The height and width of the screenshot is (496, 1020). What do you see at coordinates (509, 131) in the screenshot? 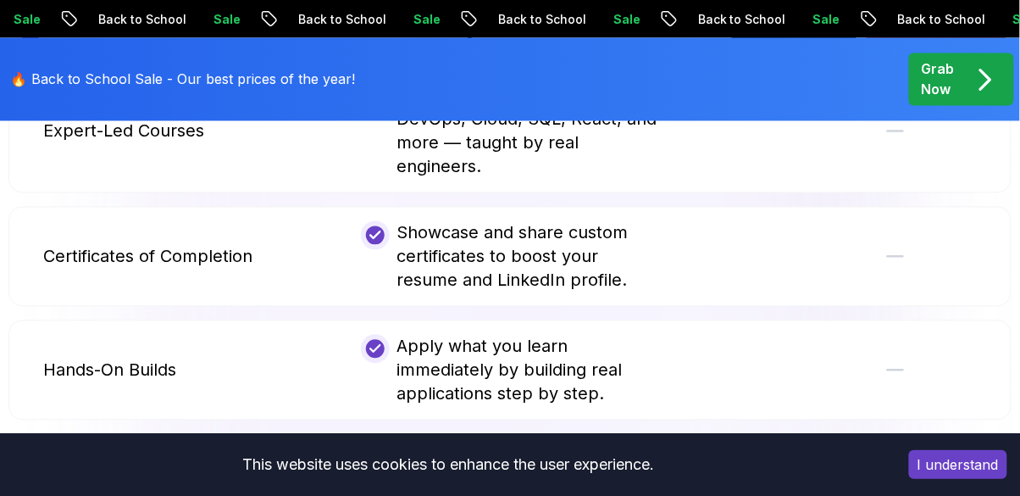
I see `div: Master Java, Spring Boot, DevOps, Cloud, SQL, React, and more — taught by real engineers.` at bounding box center [509, 131].